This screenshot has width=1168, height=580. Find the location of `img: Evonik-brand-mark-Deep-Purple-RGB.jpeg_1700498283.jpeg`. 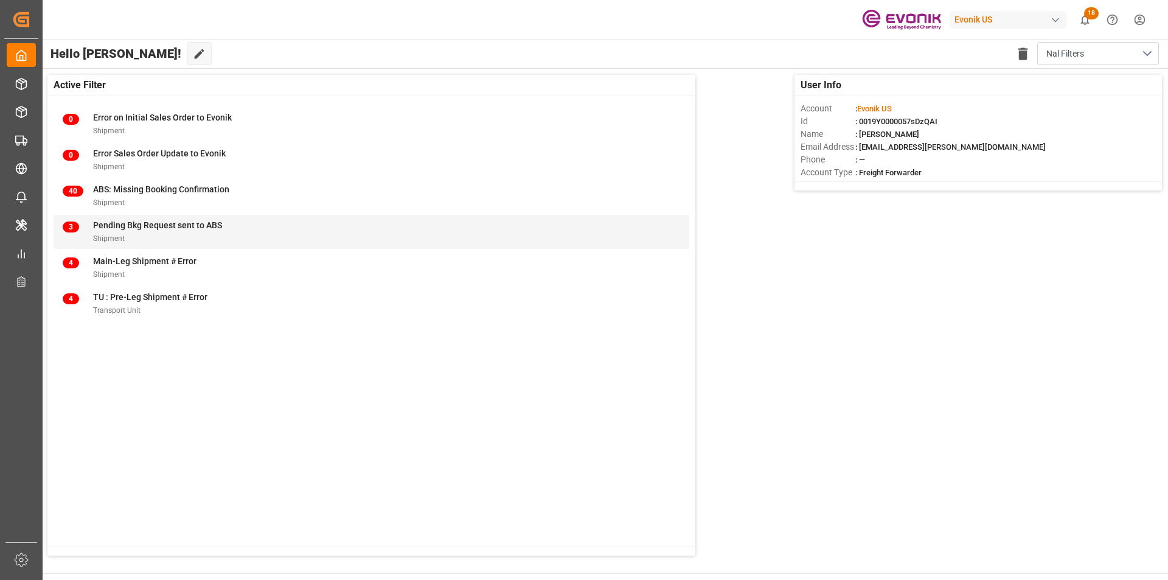

img: Evonik-brand-mark-Deep-Purple-RGB.jpeg_1700498283.jpeg is located at coordinates (901, 19).